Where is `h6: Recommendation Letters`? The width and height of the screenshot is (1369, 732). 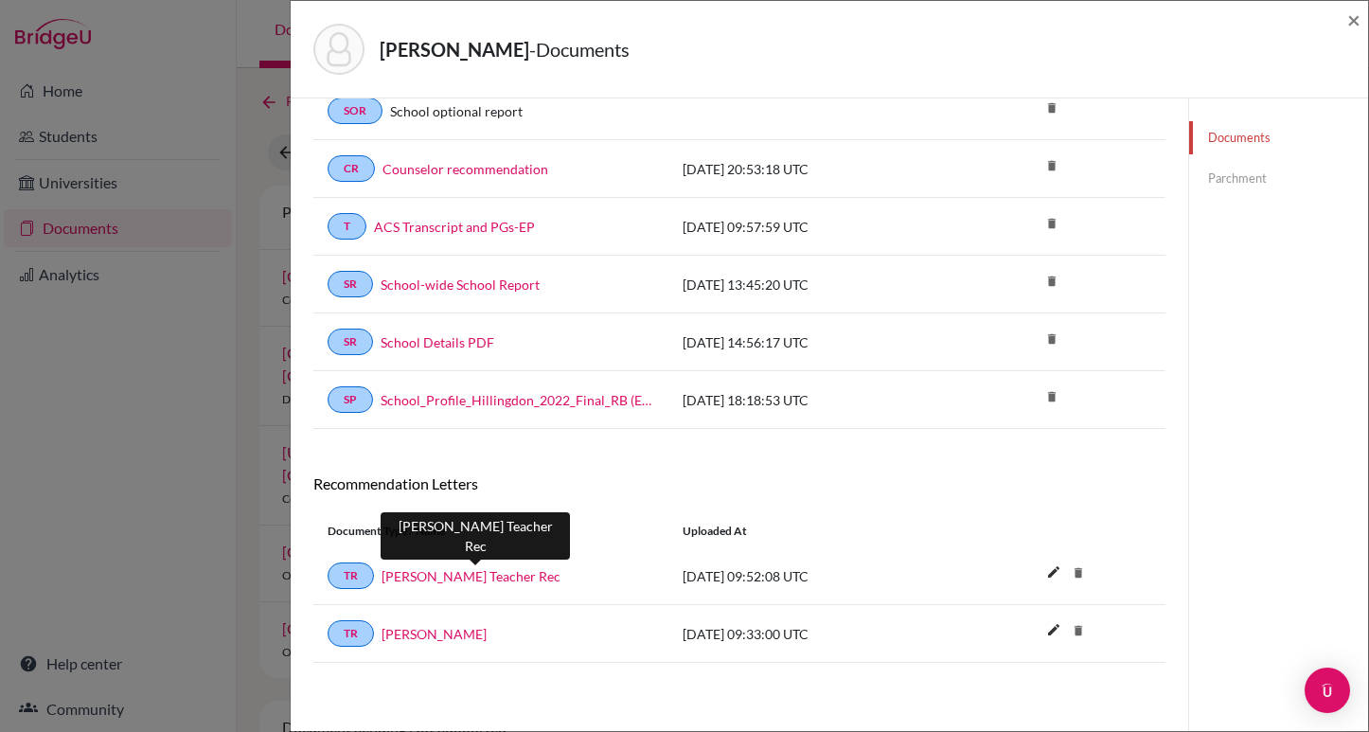
h6: Recommendation Letters is located at coordinates (739, 483).